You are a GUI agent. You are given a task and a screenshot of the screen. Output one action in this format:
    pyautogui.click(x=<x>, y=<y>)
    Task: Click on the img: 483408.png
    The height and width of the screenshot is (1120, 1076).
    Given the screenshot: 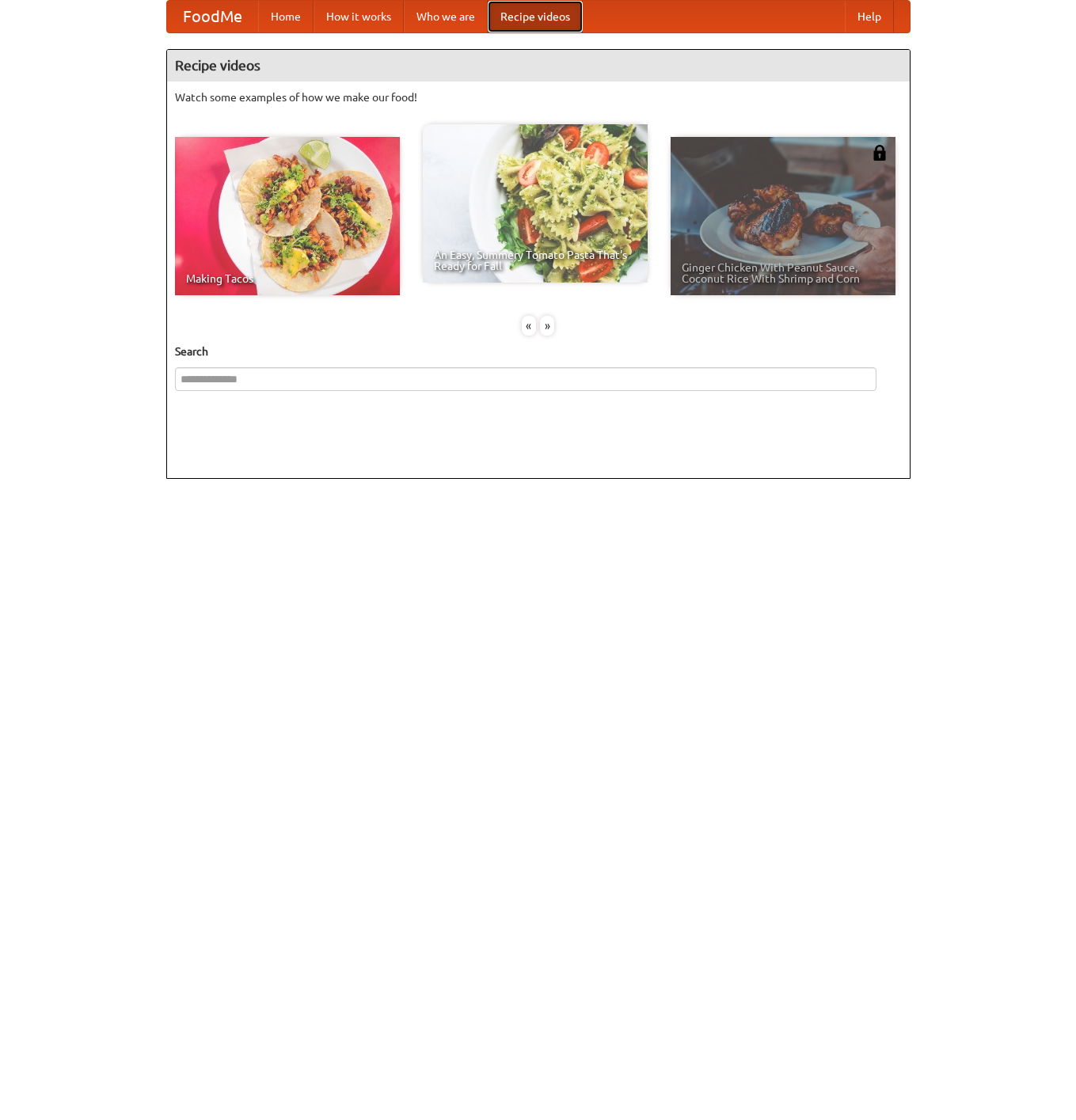 What is the action you would take?
    pyautogui.click(x=880, y=153)
    